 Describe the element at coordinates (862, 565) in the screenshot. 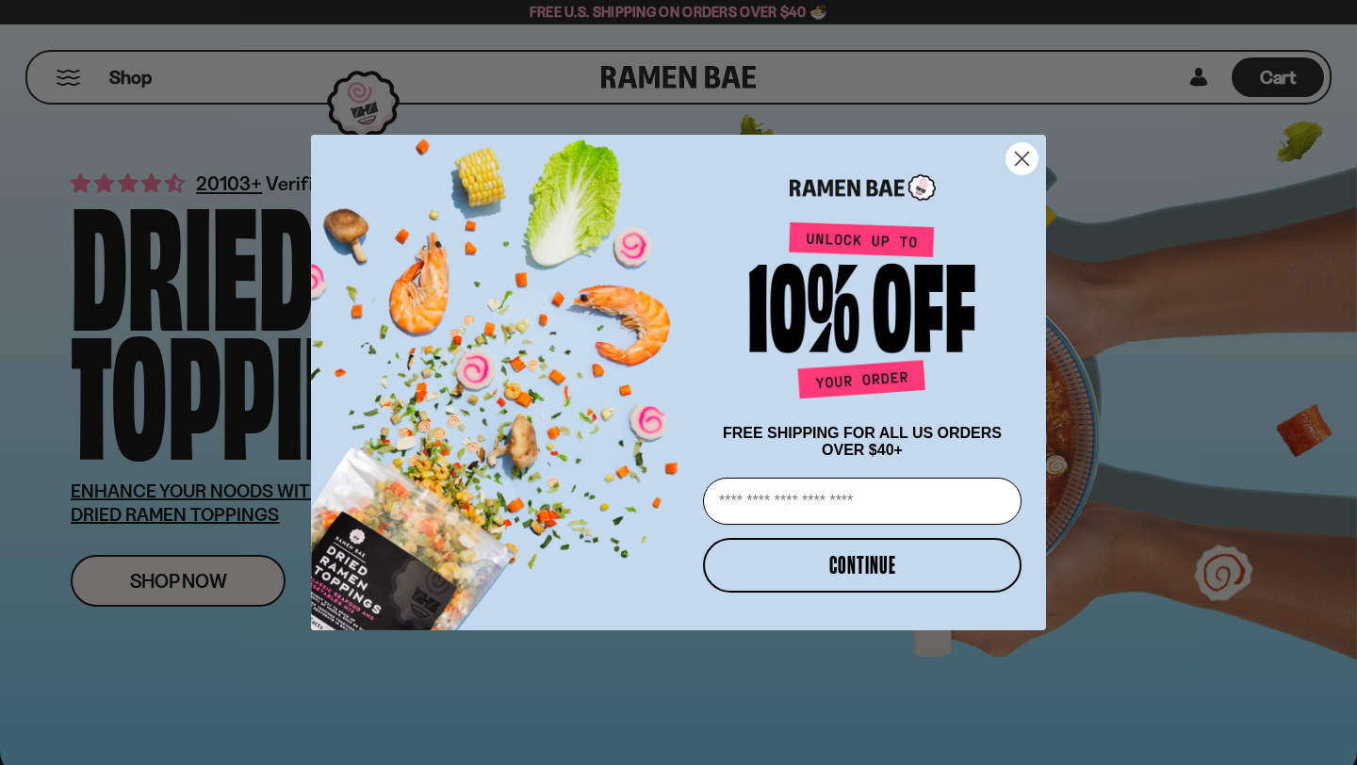

I see `button: CONTINUE` at that location.